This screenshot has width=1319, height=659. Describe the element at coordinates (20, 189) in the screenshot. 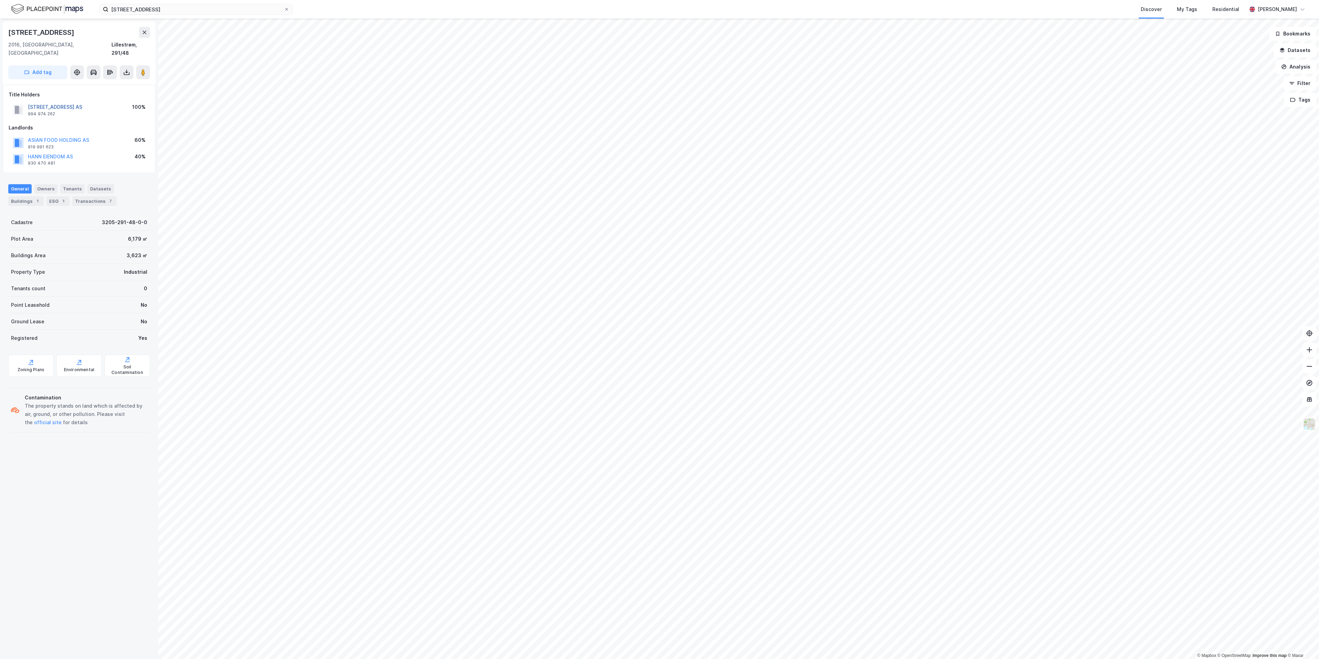

I see `div: General` at that location.